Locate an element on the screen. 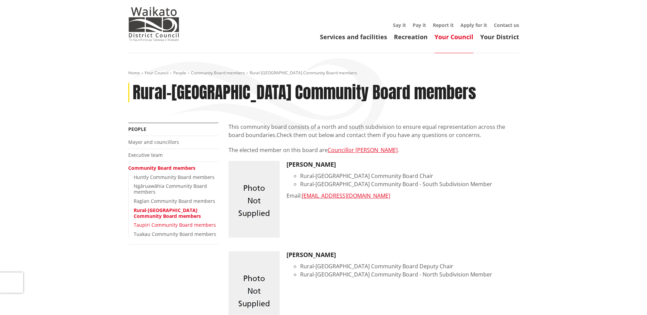 The image size is (647, 315). a: Huntly Community Board members is located at coordinates (174, 177).